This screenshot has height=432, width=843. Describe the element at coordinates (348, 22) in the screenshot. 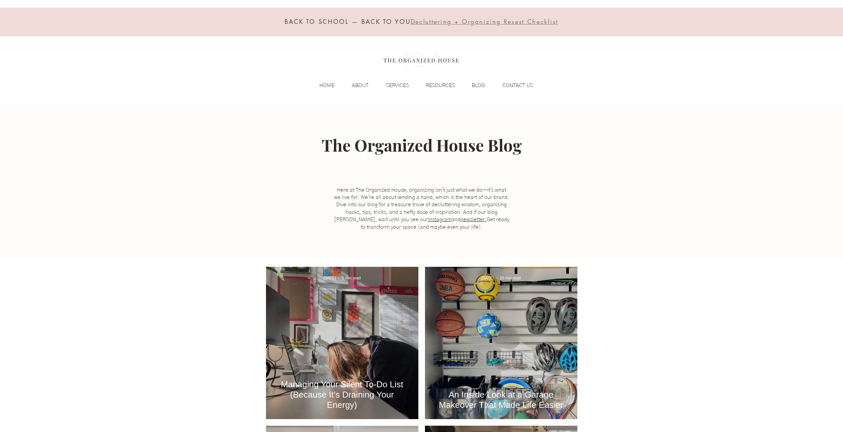

I see `span: BACK TO SCHOOL — BACK TO YOU` at that location.